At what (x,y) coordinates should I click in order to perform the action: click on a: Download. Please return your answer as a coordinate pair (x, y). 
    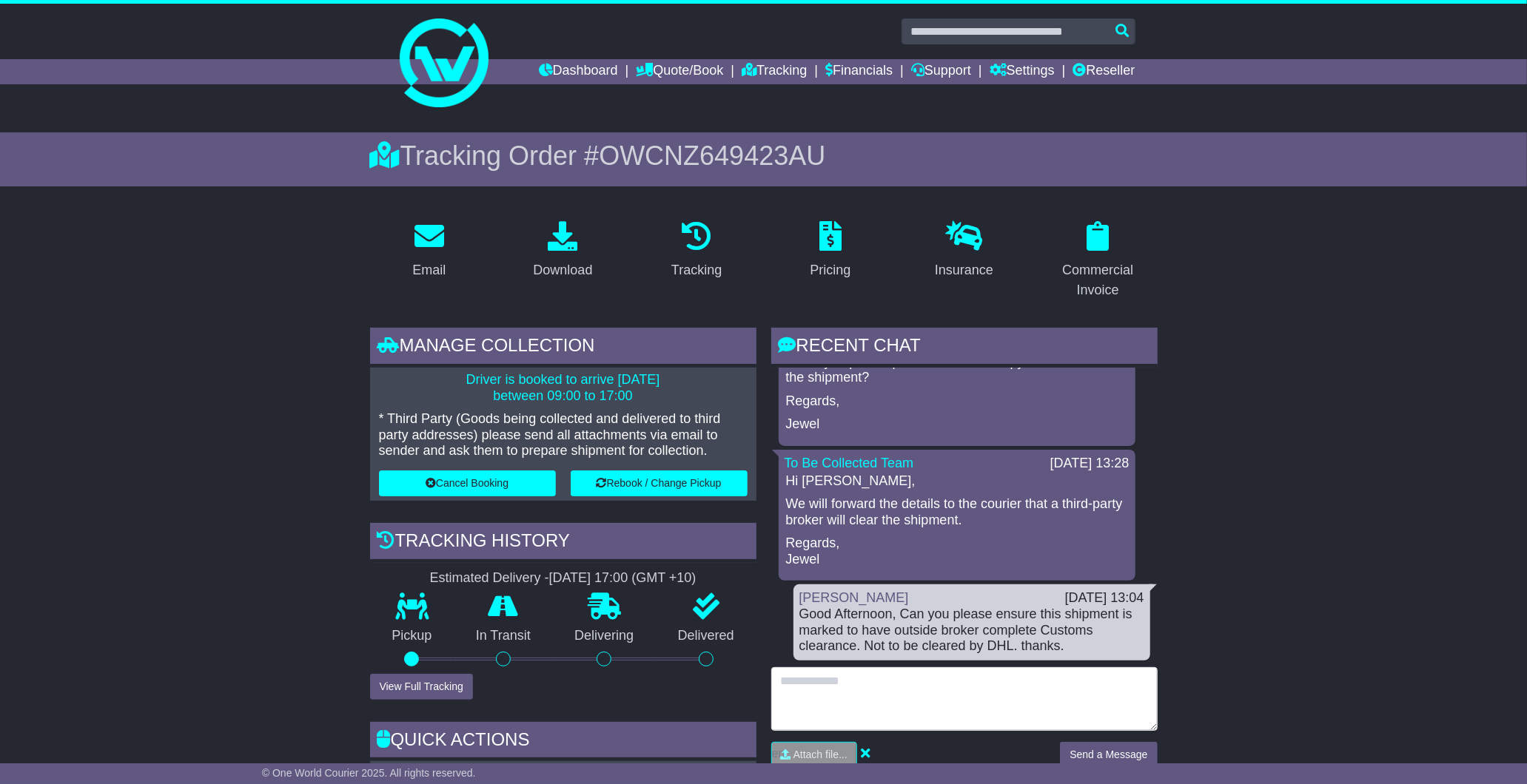
    Looking at the image, I should click on (562, 251).